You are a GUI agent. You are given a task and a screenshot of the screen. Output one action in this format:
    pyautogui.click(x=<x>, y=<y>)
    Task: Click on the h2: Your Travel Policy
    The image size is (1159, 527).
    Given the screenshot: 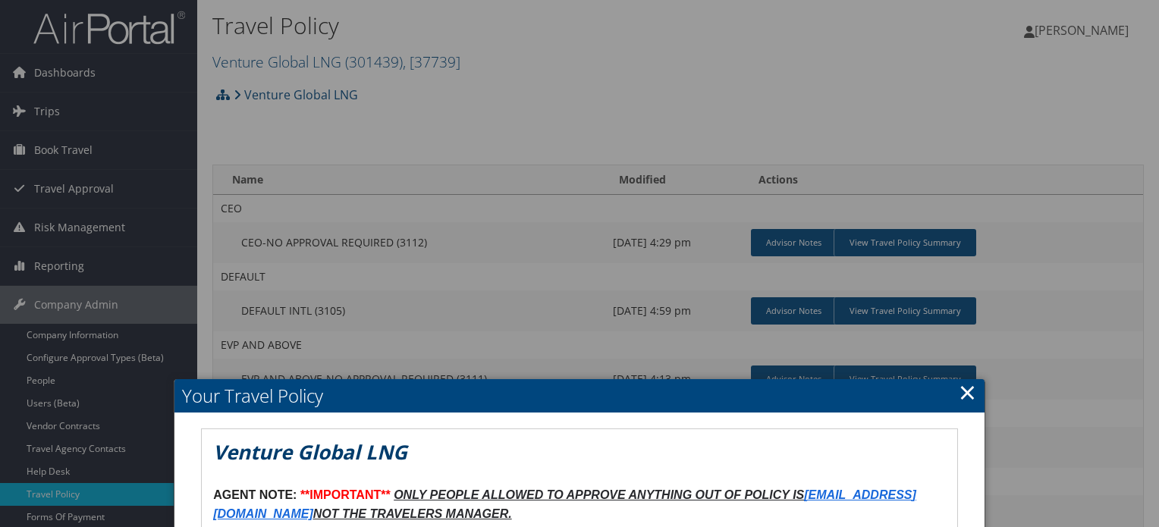 What is the action you would take?
    pyautogui.click(x=580, y=396)
    